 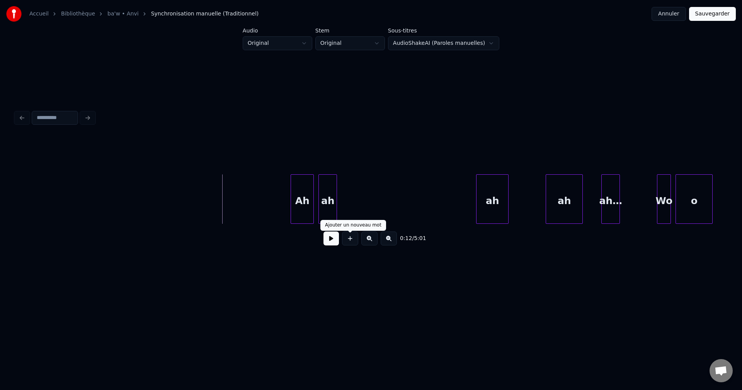 I want to click on img: youka, so click(x=14, y=14).